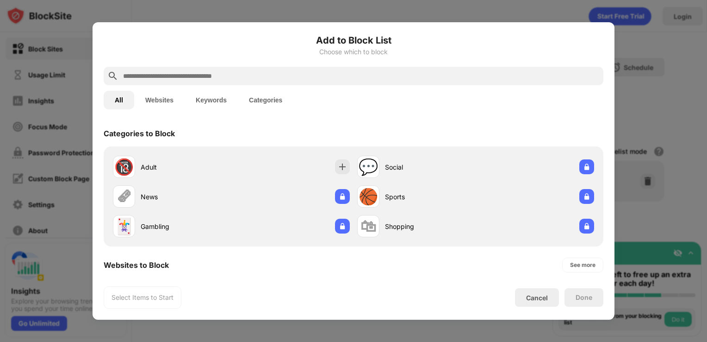 The image size is (707, 342). Describe the element at coordinates (583, 265) in the screenshot. I see `div: See more` at that location.